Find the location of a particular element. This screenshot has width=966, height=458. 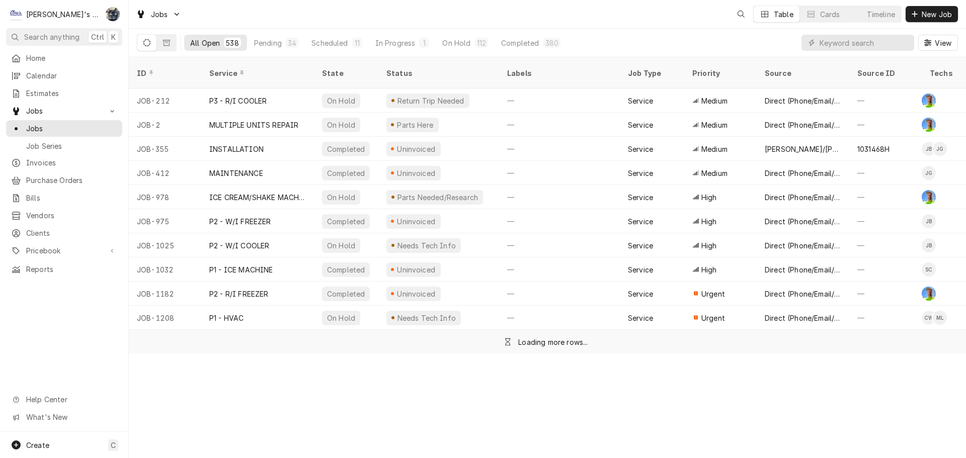

div: Johnny Guerra's Avatar is located at coordinates (940, 149).